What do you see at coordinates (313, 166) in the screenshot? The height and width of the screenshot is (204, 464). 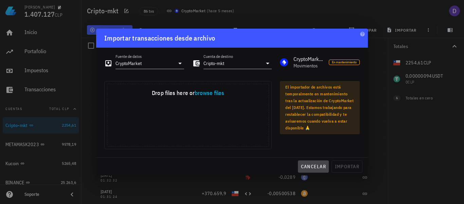 I see `button: cancelar` at bounding box center [313, 166].